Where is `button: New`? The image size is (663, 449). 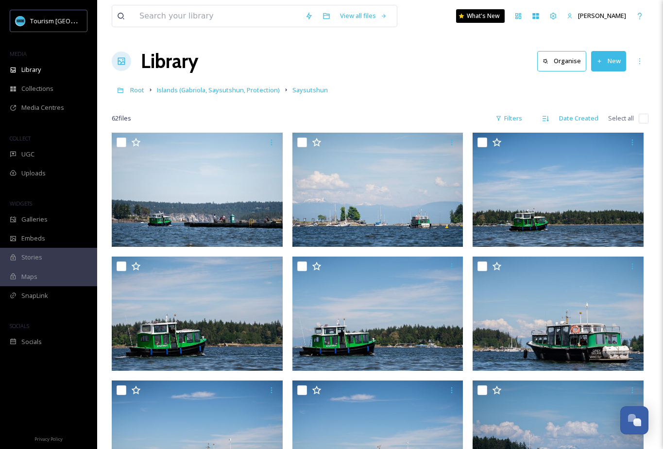
button: New is located at coordinates (609, 61).